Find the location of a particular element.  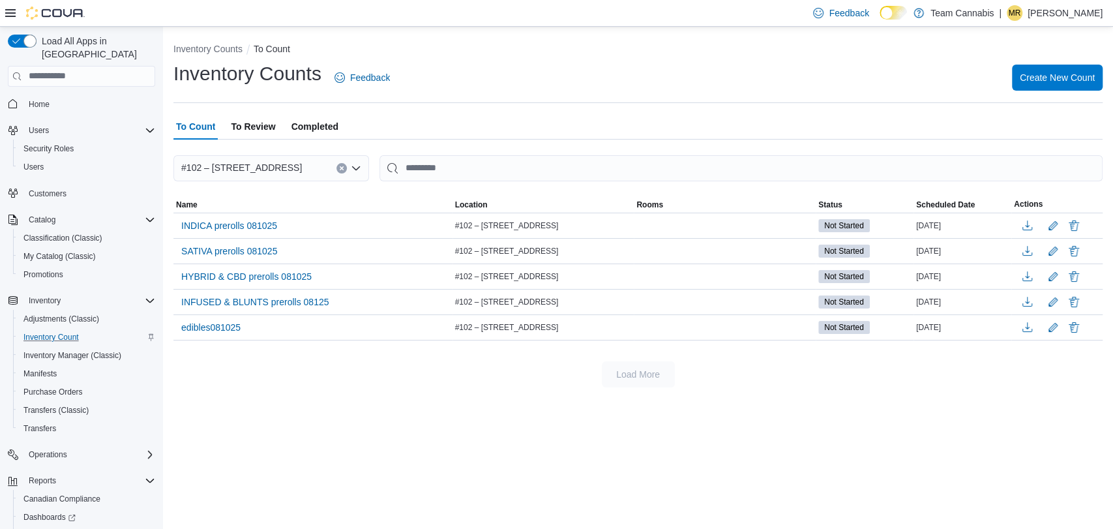

p: Team Cannabis is located at coordinates (962, 13).